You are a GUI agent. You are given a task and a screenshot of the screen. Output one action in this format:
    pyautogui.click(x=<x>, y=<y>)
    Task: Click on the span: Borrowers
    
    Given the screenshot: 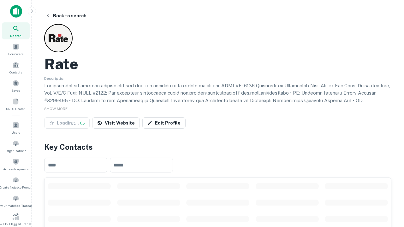 What is the action you would take?
    pyautogui.click(x=16, y=54)
    